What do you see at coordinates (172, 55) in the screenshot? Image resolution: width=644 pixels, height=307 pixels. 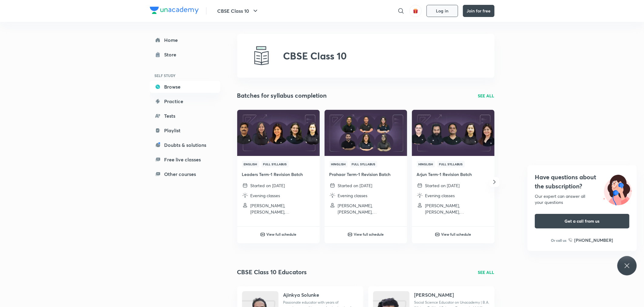 I see `div: Store` at bounding box center [172, 55].